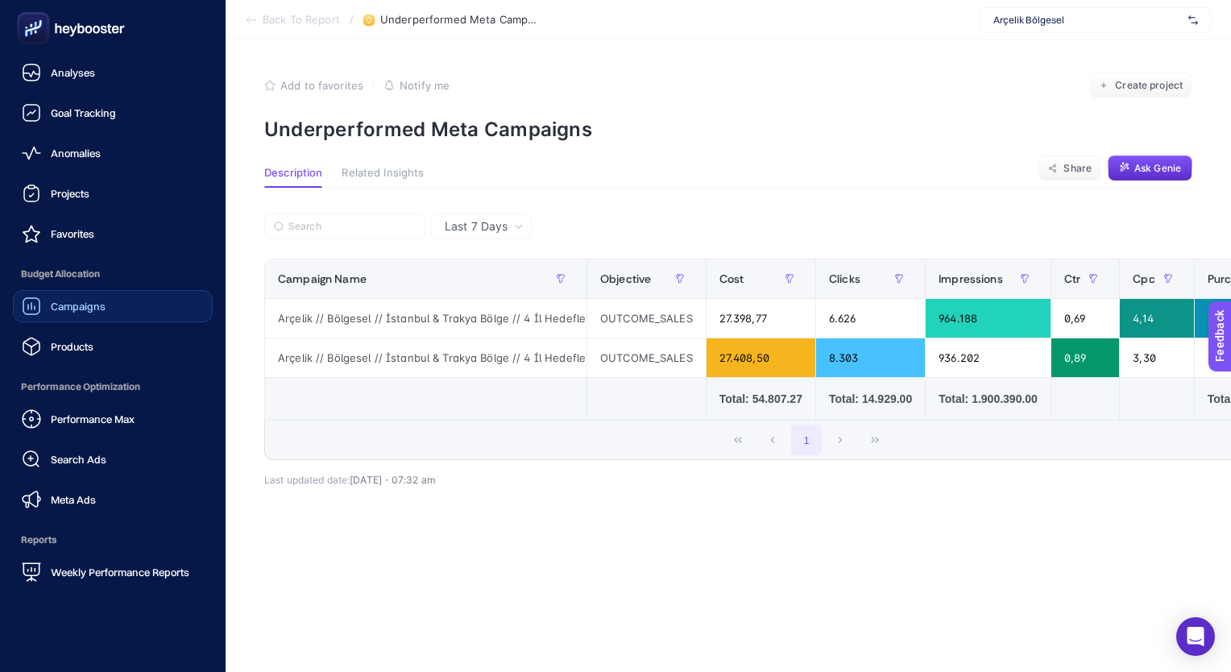 The image size is (1231, 672). I want to click on span: Arçelik Bölgesel, so click(1087, 20).